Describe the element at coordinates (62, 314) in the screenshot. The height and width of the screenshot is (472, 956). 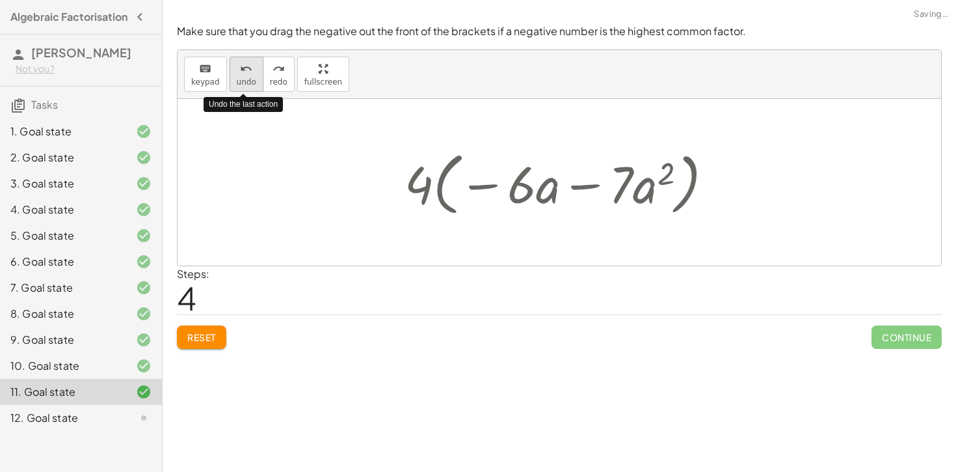
I see `div: 8. Goal state` at that location.